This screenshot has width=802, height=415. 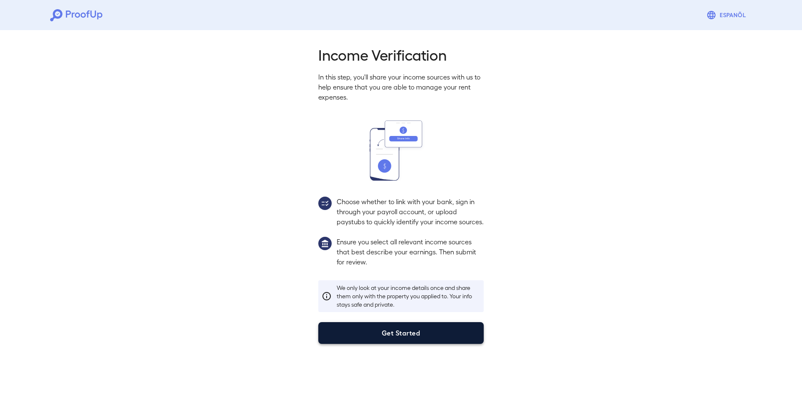 I want to click on p: Ensure you select all relevant income sources that best describe your earnings. Then submit for r..., so click(x=410, y=252).